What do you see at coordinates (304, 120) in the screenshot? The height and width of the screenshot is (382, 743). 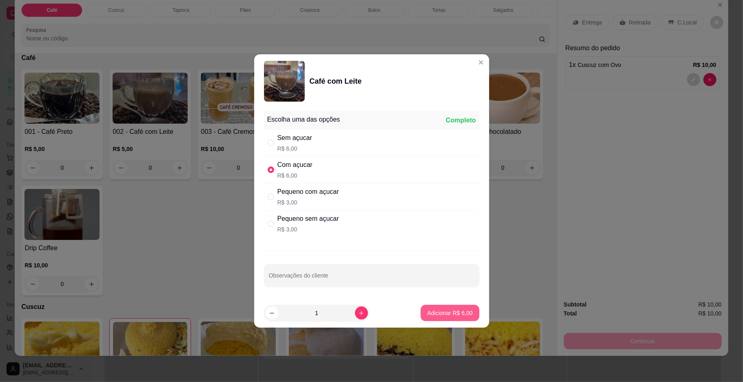 I see `div: Escolha uma das opções` at bounding box center [304, 120].